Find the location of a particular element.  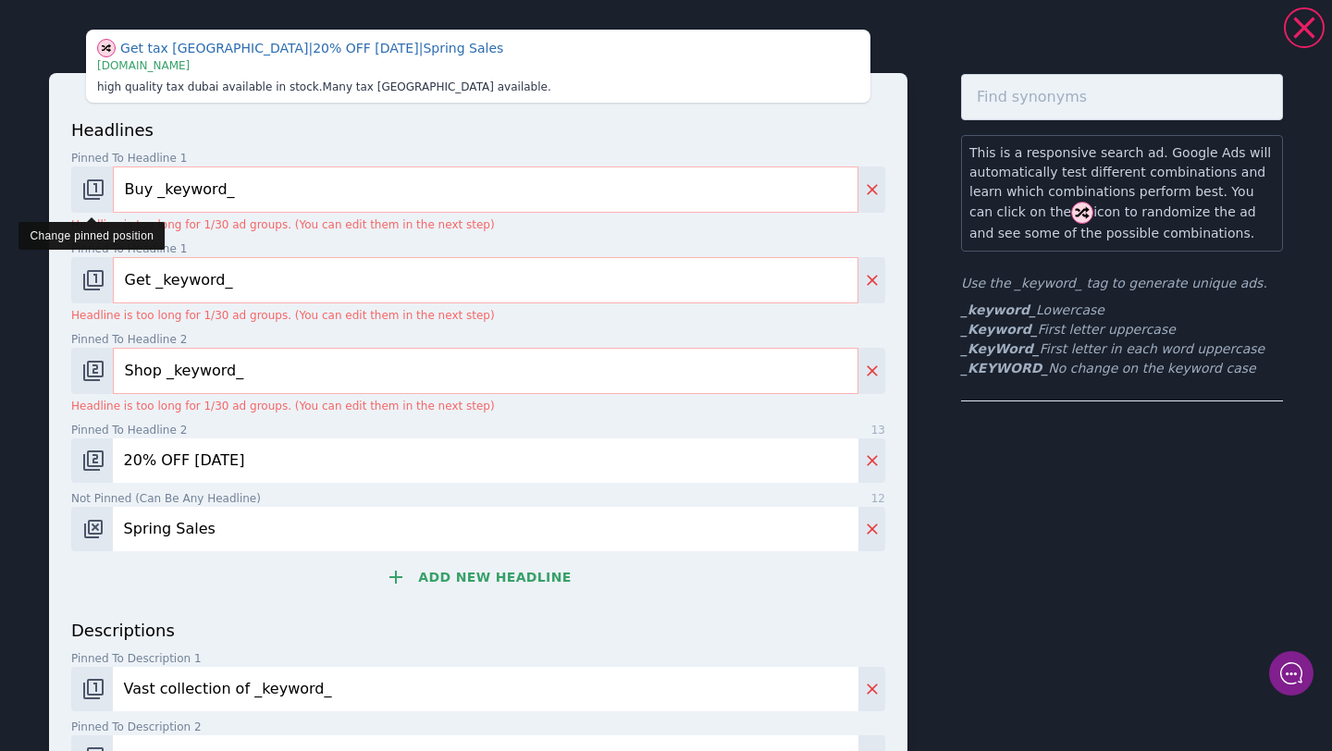

p: headlines is located at coordinates (478, 129).